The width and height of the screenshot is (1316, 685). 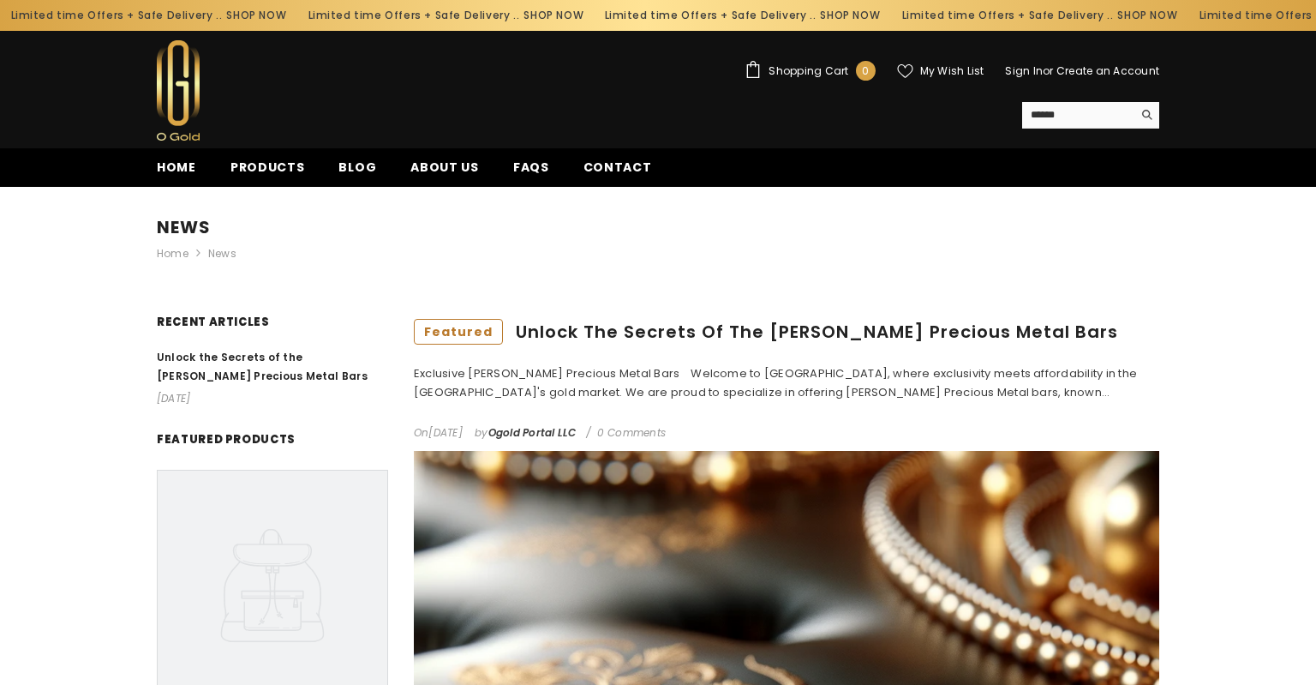 What do you see at coordinates (357, 167) in the screenshot?
I see `span: Blog` at bounding box center [357, 167].